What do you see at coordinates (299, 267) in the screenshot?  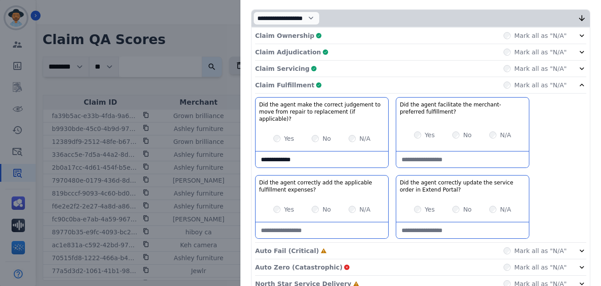 I see `p: Auto Zero (Catastrophic)` at bounding box center [299, 267].